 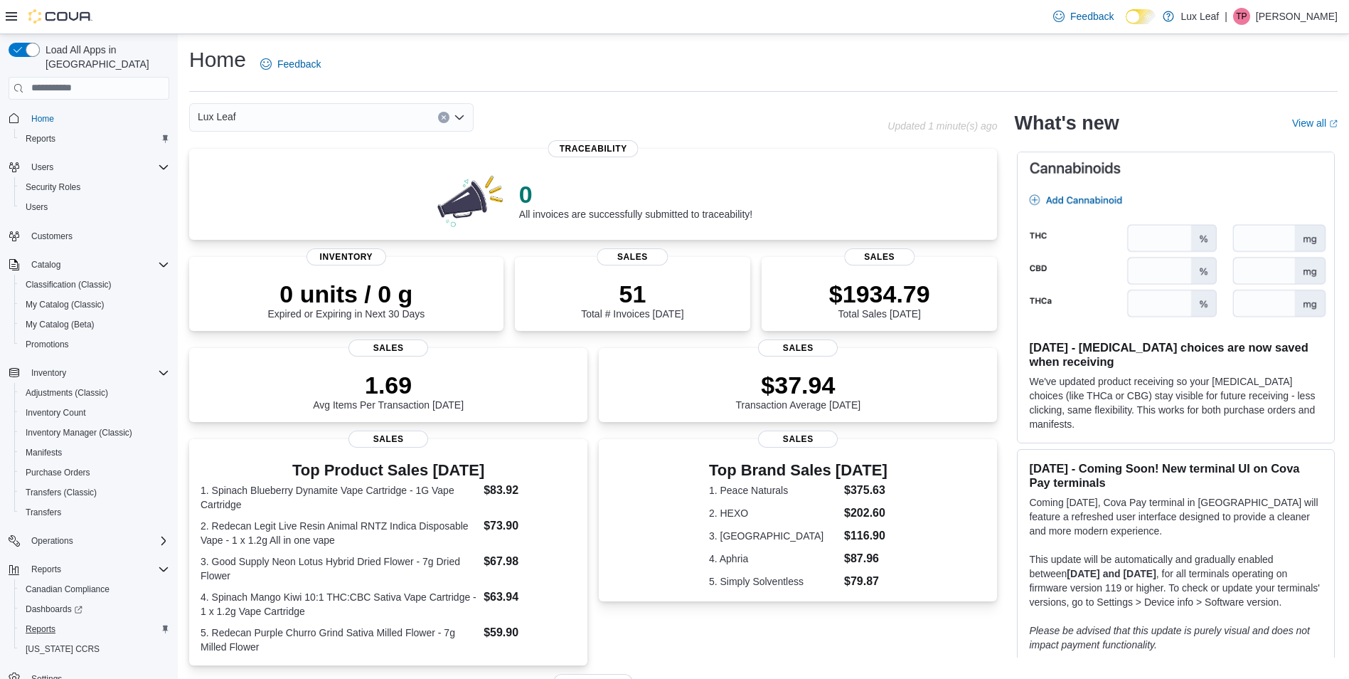 I want to click on dt: 5. Simply Solventless, so click(x=774, y=581).